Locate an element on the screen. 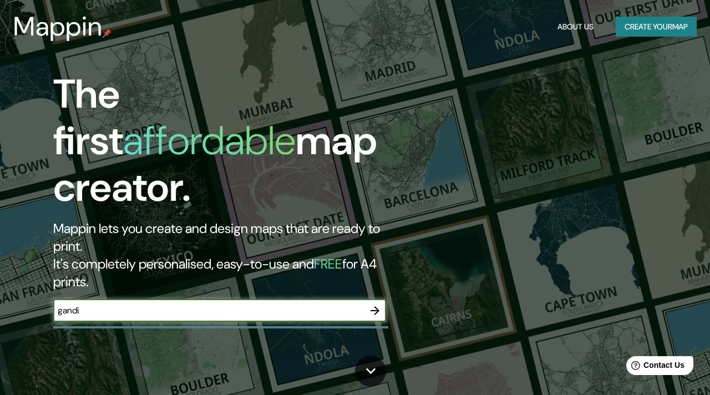 This screenshot has width=710, height=395. button: Create yourmap is located at coordinates (657, 27).